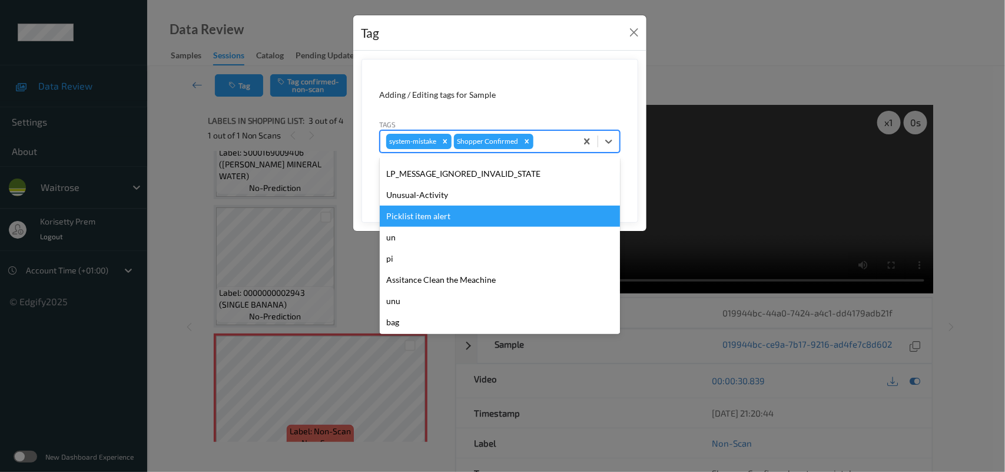  I want to click on div: Tag, so click(370, 33).